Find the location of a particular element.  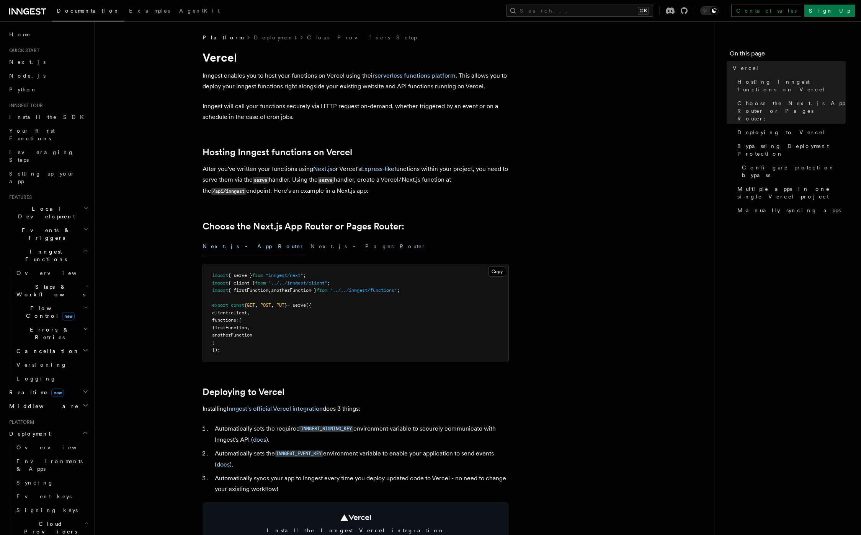

a: INNGEST_SIGNING_KEY is located at coordinates (326, 429).